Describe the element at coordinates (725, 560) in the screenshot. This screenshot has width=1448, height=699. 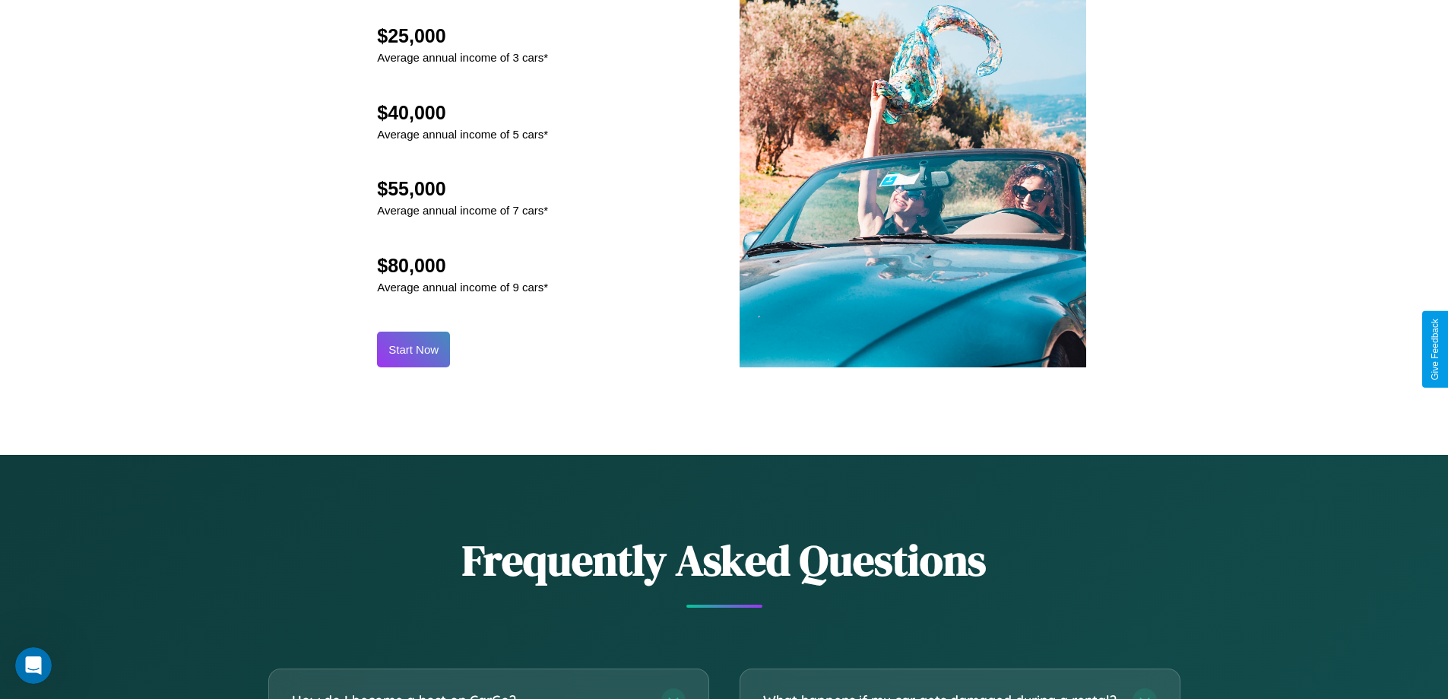
I see `h2: Frequently Asked Questions` at that location.